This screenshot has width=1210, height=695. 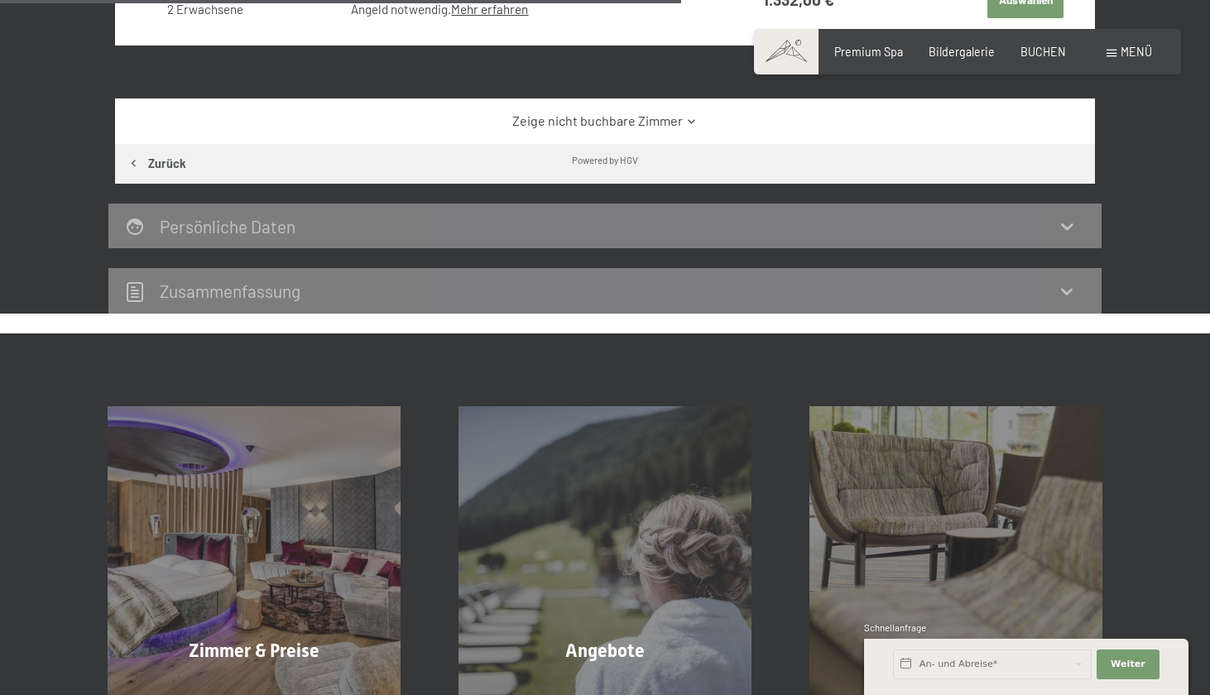 I want to click on span: Zimmer & Preise, so click(x=254, y=651).